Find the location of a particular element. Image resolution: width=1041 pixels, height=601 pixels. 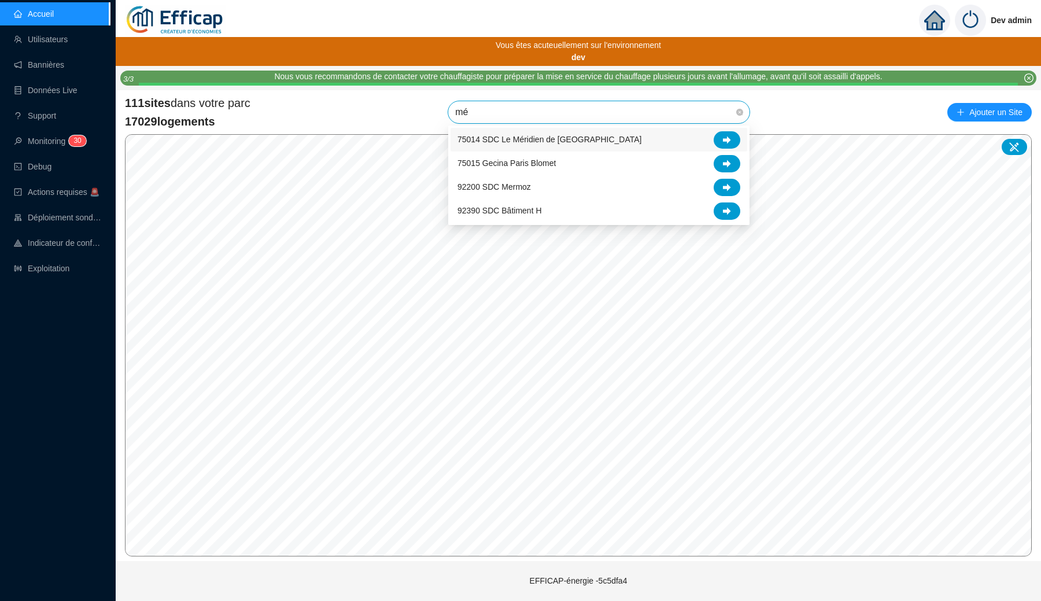

div: Nous vous recommandons de contacter votre chauffagiste pour préparer la mise en service du chauff... is located at coordinates (578, 76).